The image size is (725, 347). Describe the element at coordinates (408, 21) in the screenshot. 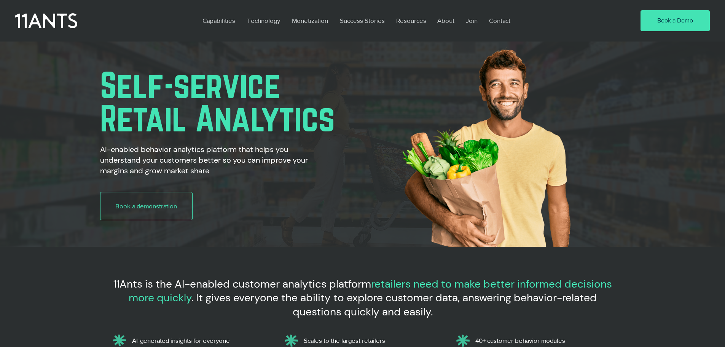

I see `nav: Site` at that location.